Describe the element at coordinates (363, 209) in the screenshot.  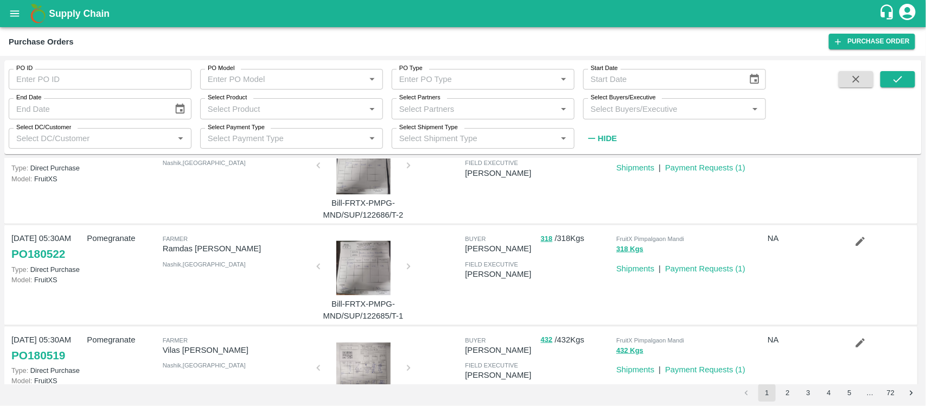
I see `p: Bill-FRTX-PMPG-MND/SUP/122686/T-2` at that location.